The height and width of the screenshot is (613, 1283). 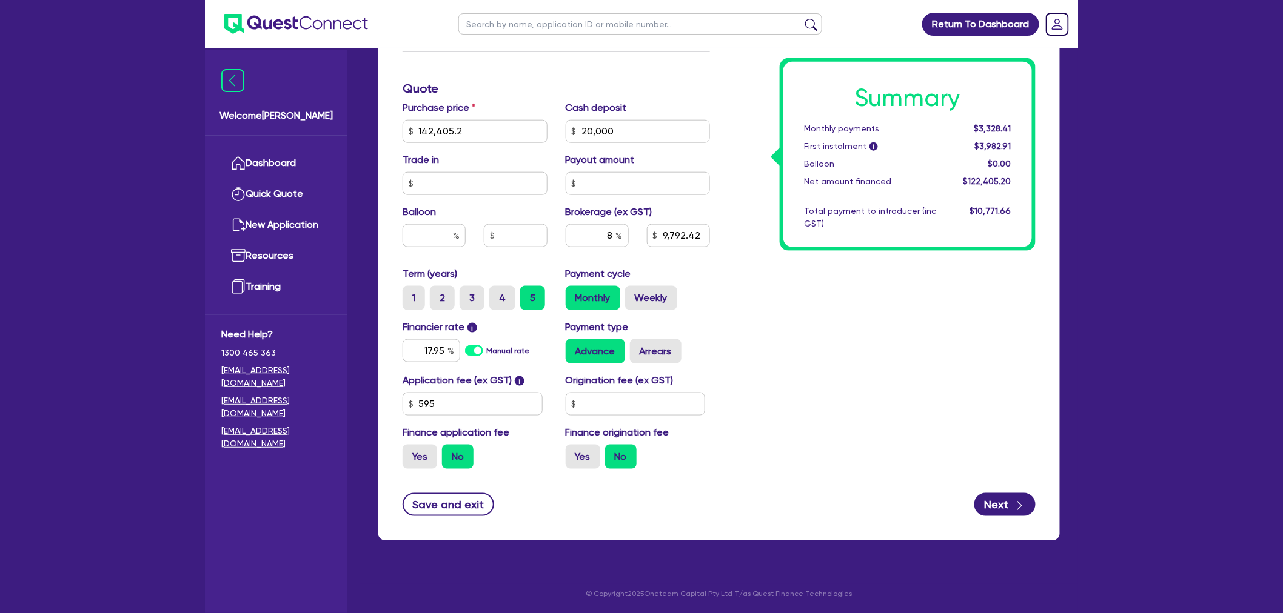 What do you see at coordinates (276, 256) in the screenshot?
I see `a: Resources` at bounding box center [276, 256].